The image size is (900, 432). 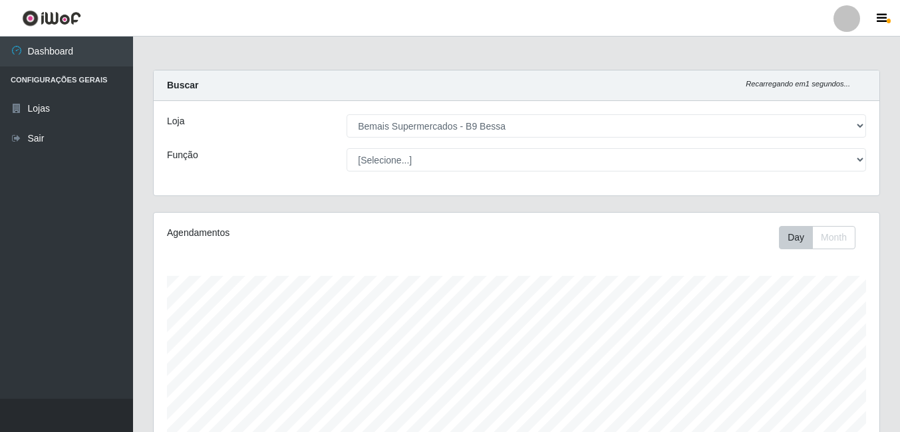 What do you see at coordinates (795, 237) in the screenshot?
I see `button: Day` at bounding box center [795, 237].